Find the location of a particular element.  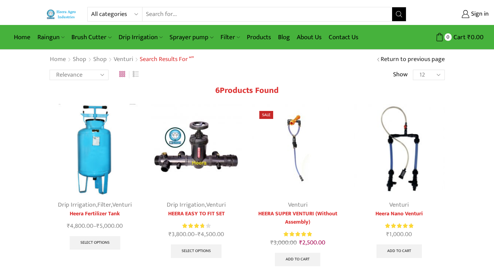

a: Products is located at coordinates (259, 37).